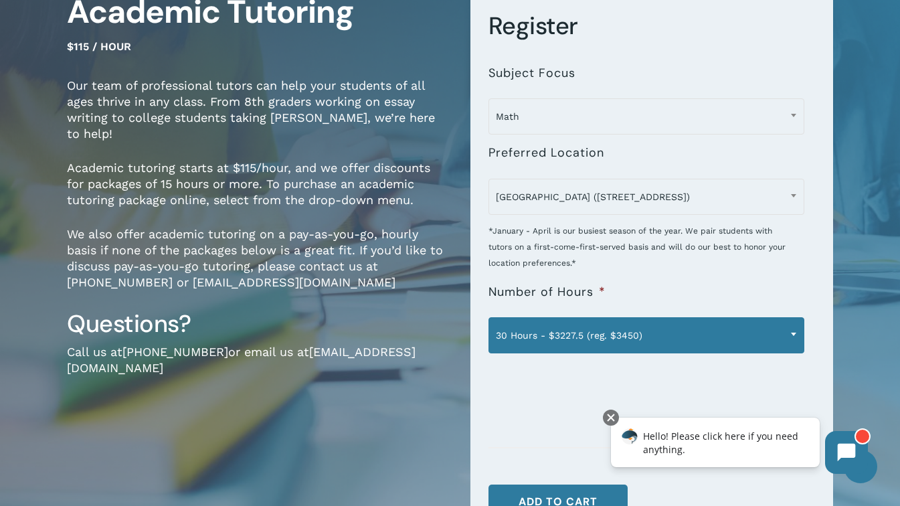  Describe the element at coordinates (258, 267) in the screenshot. I see `p: We also offer academic tutoring on a pay-as-you-go, hourly basis if none of the packages below is...` at that location.